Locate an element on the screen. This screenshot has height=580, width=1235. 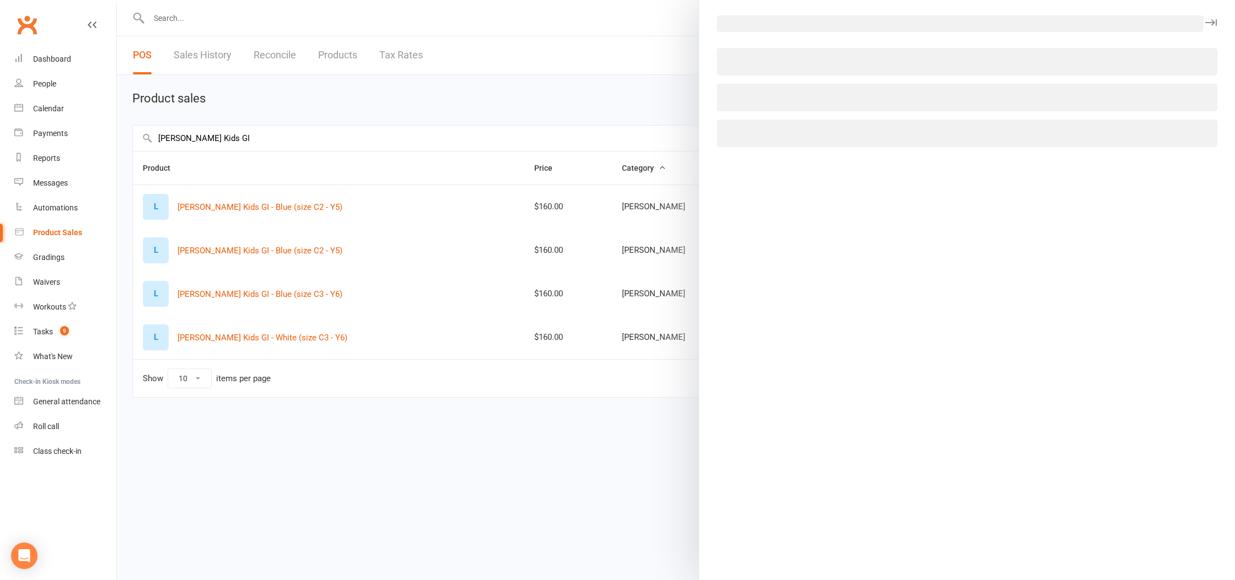
div: Tasks is located at coordinates (43, 332).